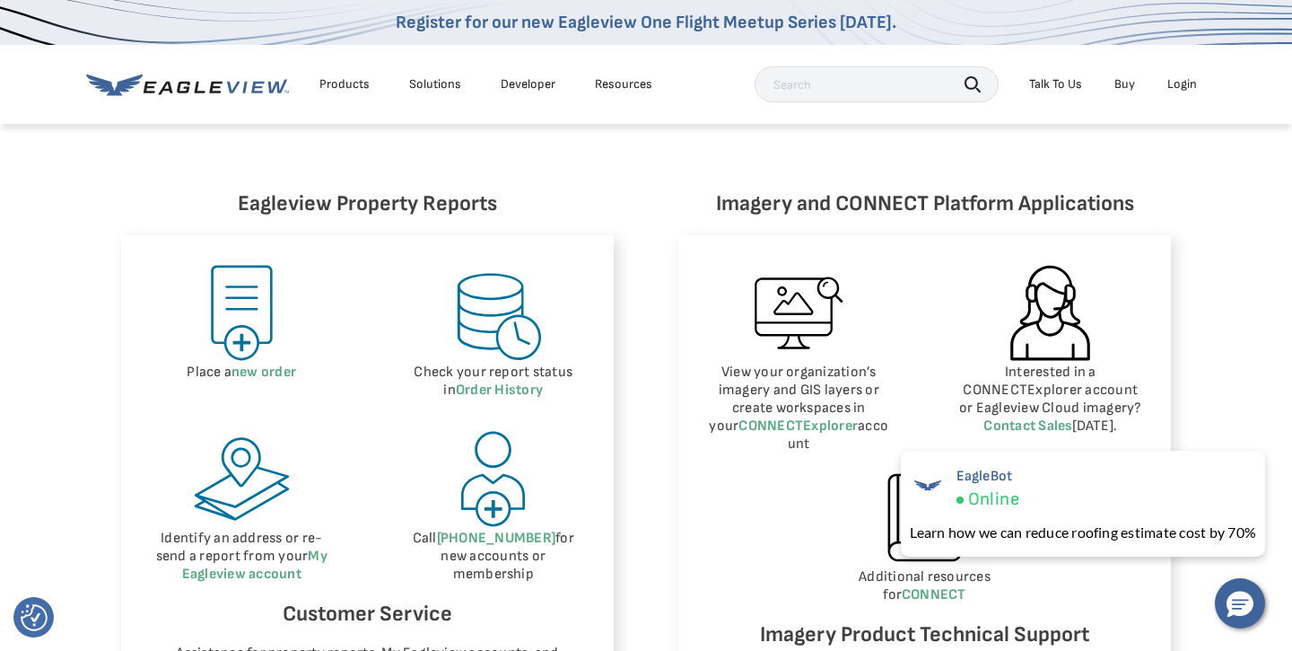 The width and height of the screenshot is (1292, 651). I want to click on a: My Eagleview account, so click(255, 564).